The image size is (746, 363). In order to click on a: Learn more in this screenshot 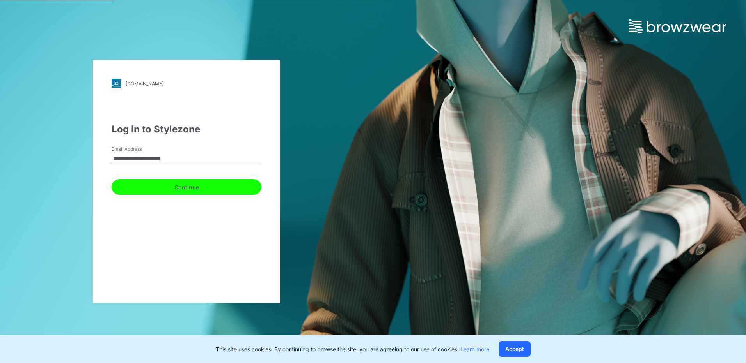, I will do `click(475, 349)`.